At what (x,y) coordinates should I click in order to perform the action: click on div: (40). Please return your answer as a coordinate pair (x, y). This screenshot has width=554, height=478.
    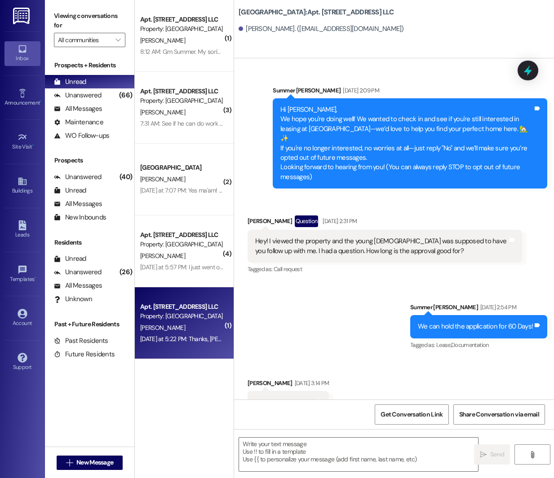
    Looking at the image, I should click on (126, 177).